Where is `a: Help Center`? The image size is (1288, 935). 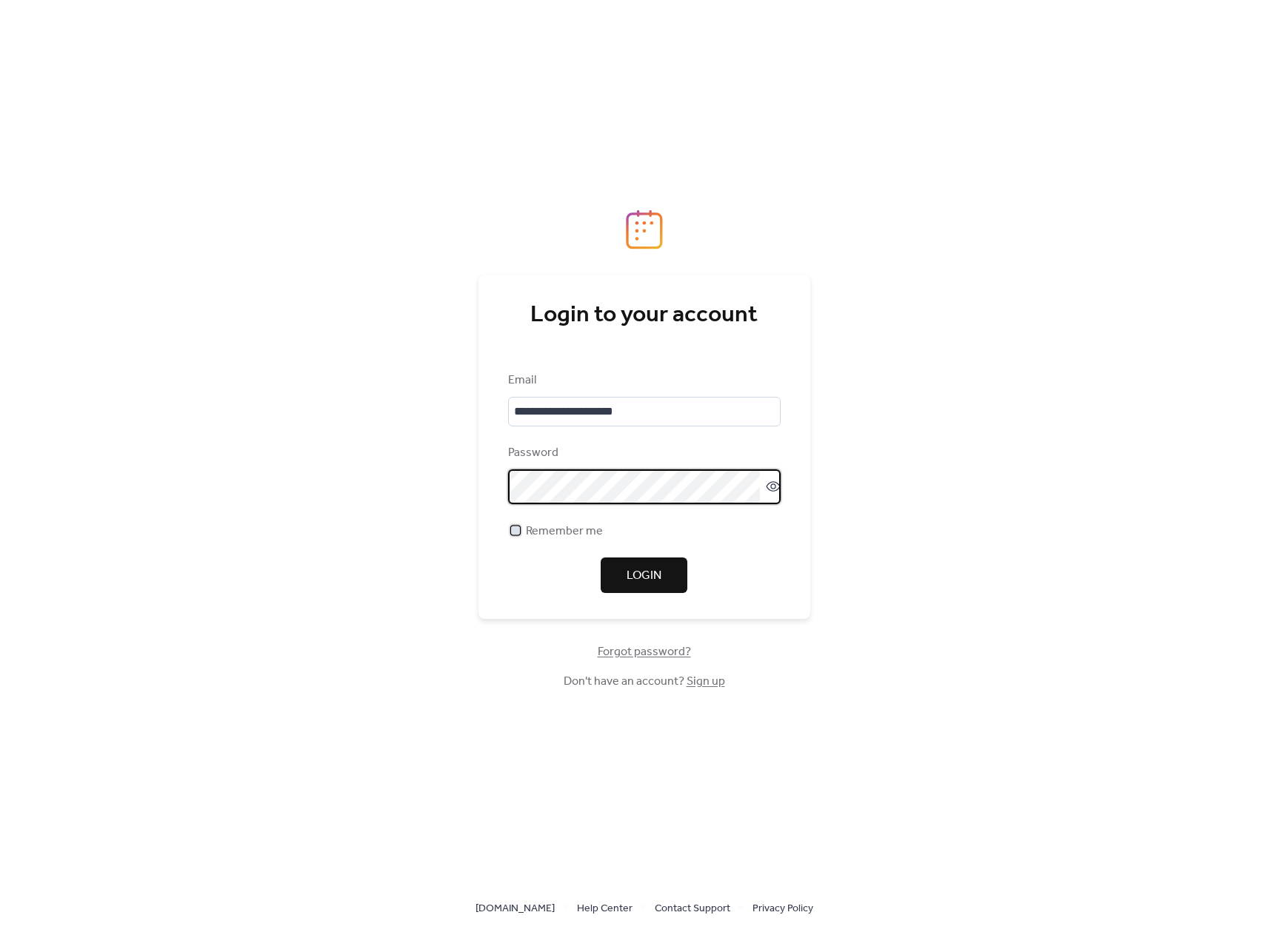 a: Help Center is located at coordinates (604, 907).